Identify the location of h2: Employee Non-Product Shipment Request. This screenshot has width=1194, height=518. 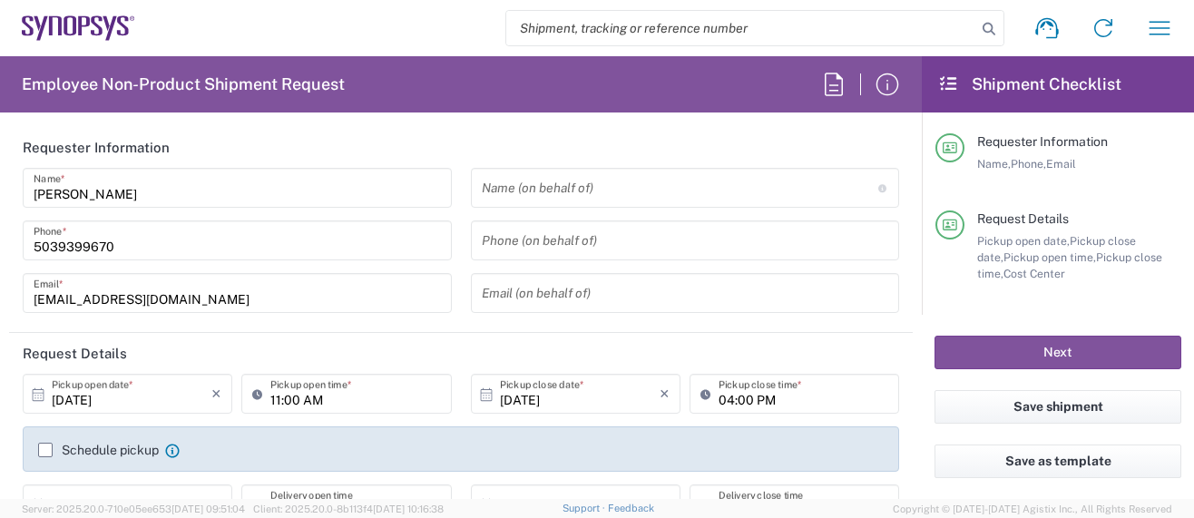
(183, 84).